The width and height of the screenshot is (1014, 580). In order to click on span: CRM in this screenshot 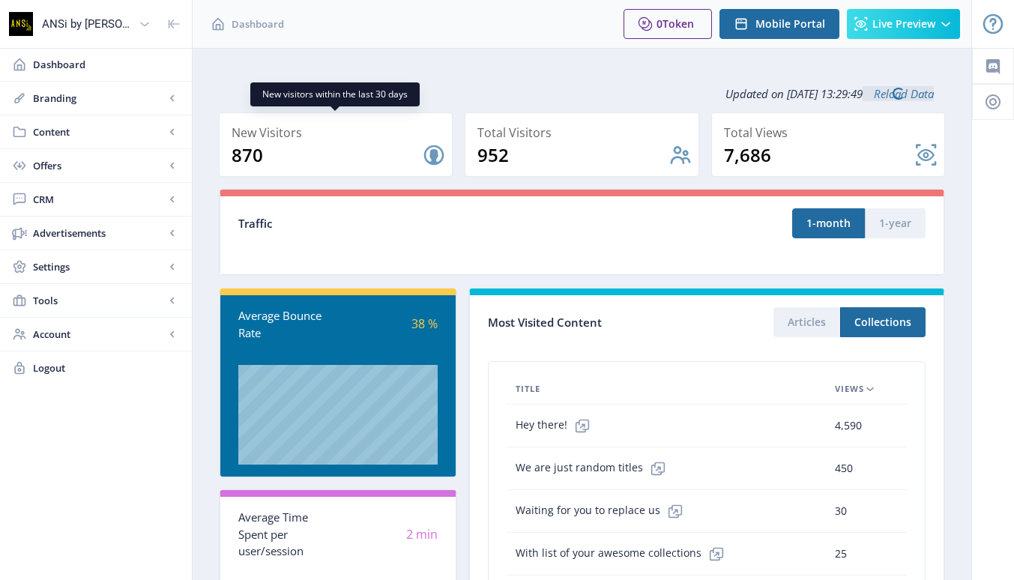, I will do `click(99, 199)`.